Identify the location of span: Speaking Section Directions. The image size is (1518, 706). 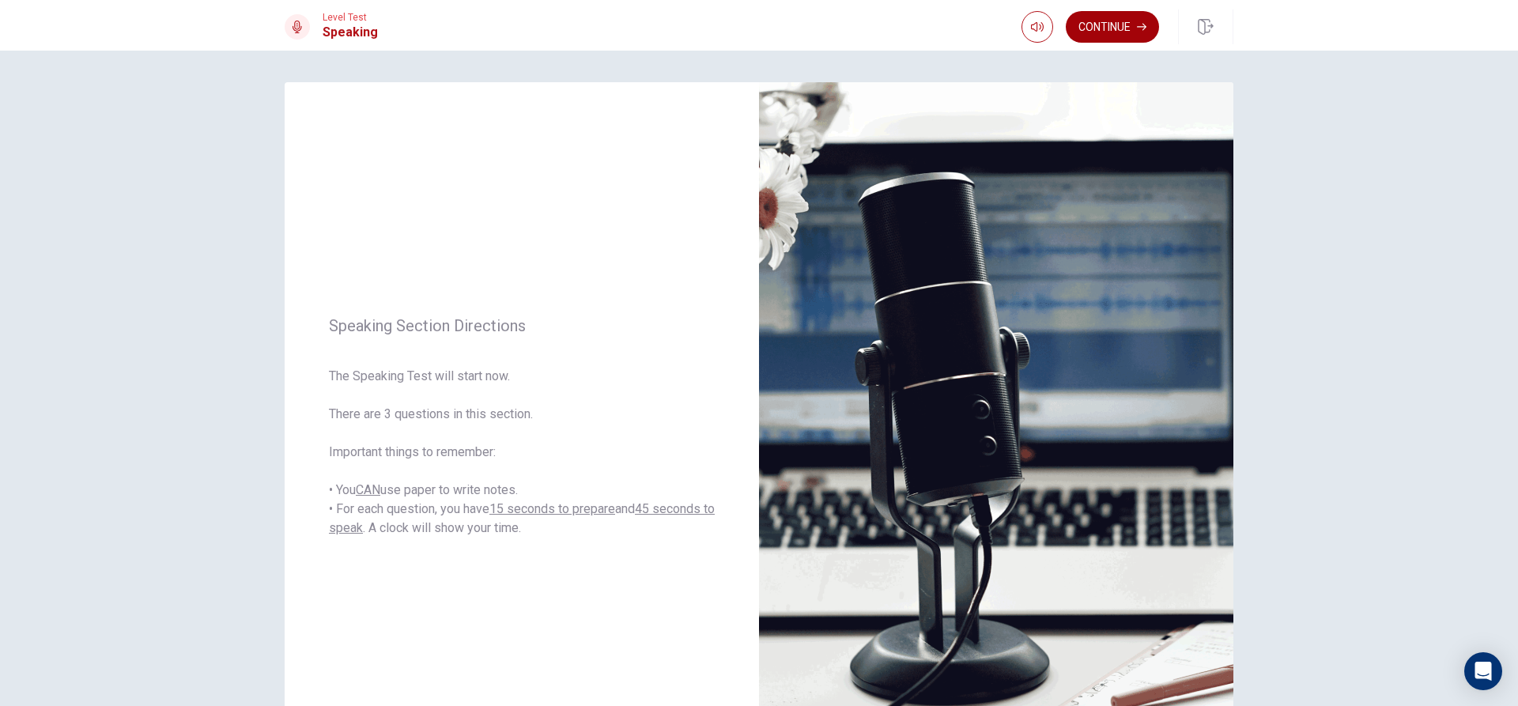
(522, 326).